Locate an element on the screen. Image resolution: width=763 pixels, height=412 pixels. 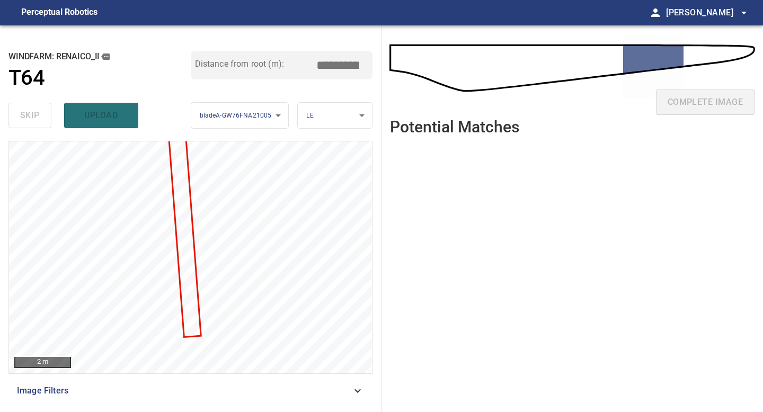
span: LE is located at coordinates (309, 116).